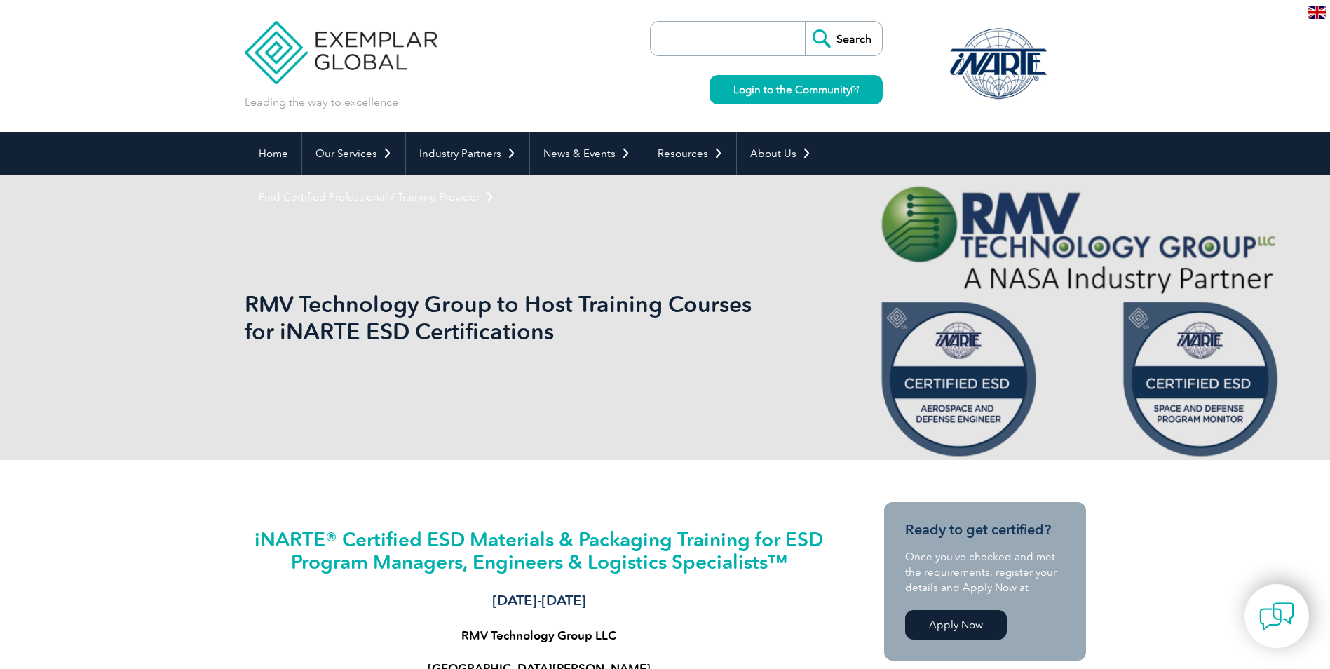 The image size is (1330, 669). What do you see at coordinates (321, 102) in the screenshot?
I see `p: Leading the way to excellence` at bounding box center [321, 102].